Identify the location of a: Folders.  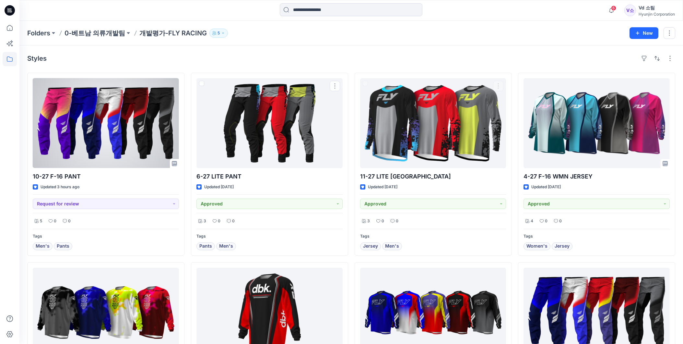
(39, 33).